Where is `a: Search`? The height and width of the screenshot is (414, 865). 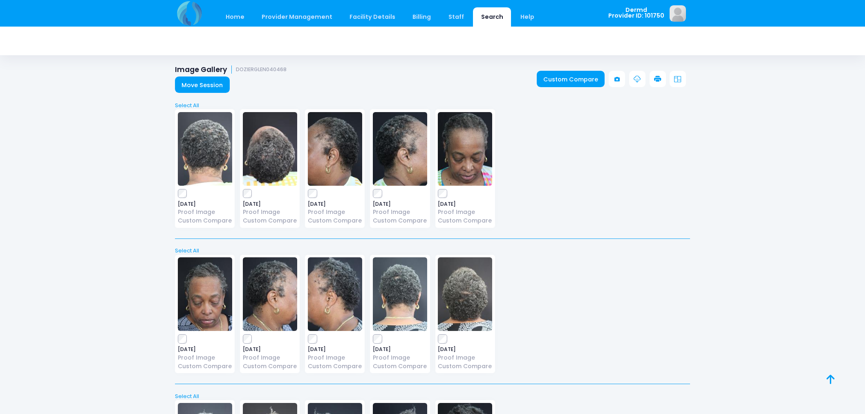
a: Search is located at coordinates (492, 17).